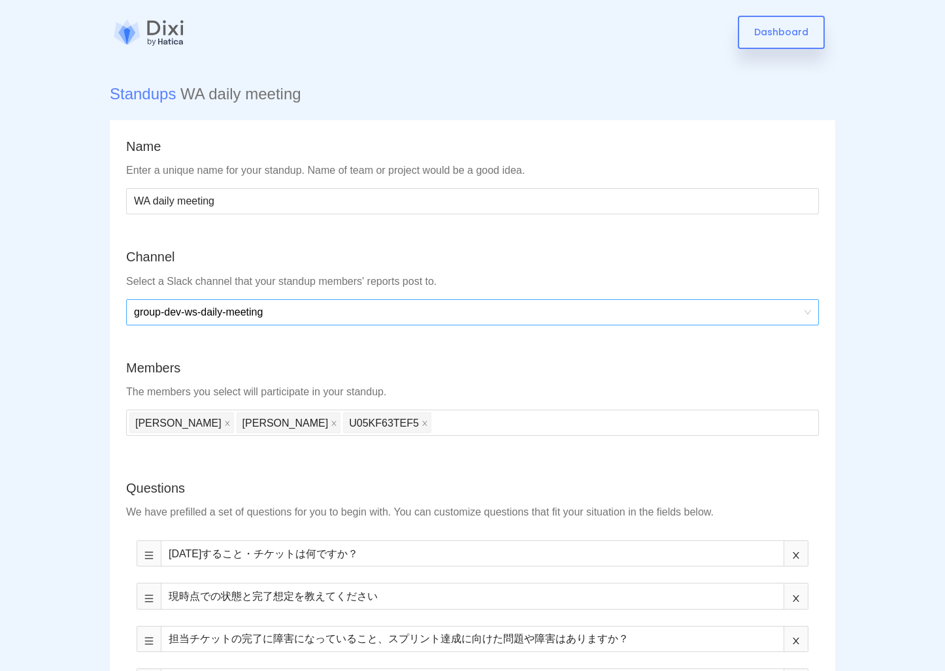  I want to click on span: Kenshiro Ii, so click(182, 423).